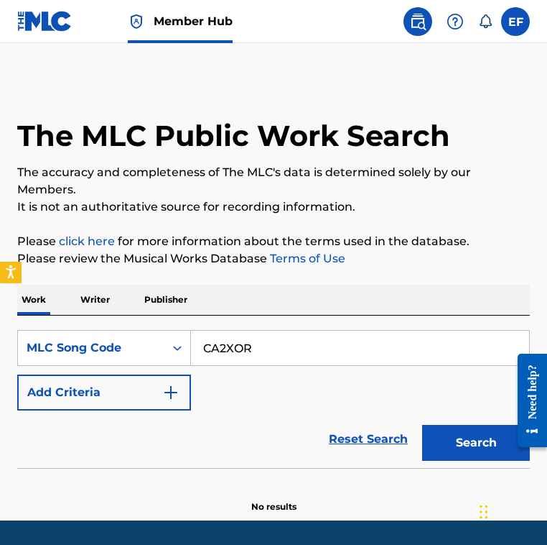  What do you see at coordinates (274, 399) in the screenshot?
I see `form: Search Form` at bounding box center [274, 399].